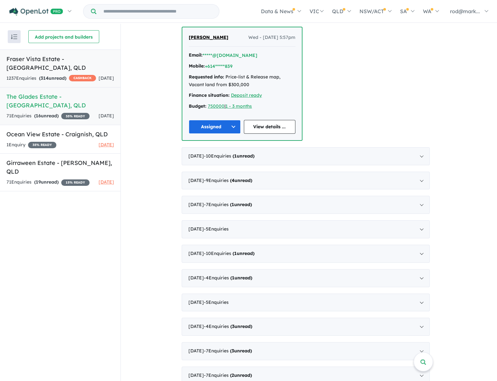 This screenshot has width=497, height=381. I want to click on div: Price-list & Release map, Vacant land from $300,000, so click(242, 81).